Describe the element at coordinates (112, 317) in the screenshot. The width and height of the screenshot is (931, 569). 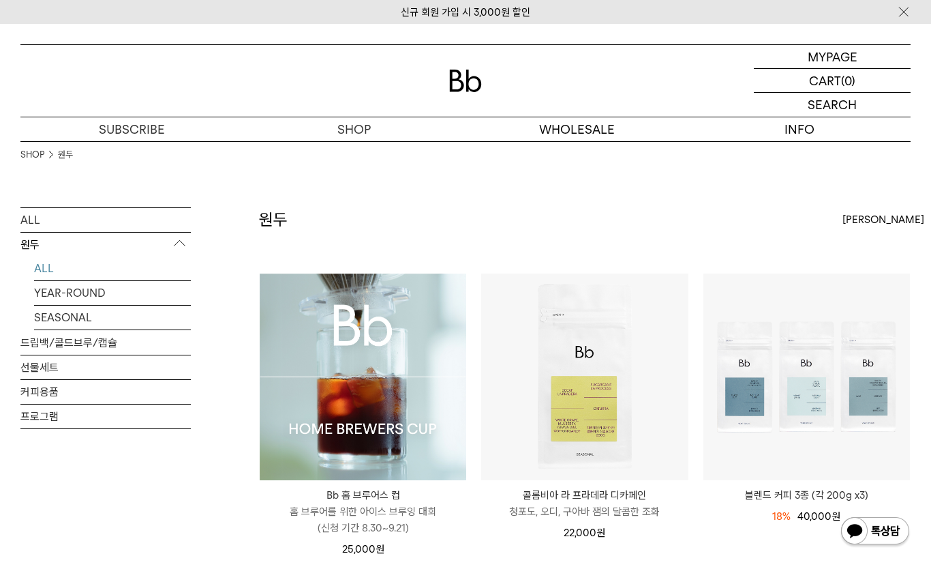
I see `a: SEASONAL` at that location.